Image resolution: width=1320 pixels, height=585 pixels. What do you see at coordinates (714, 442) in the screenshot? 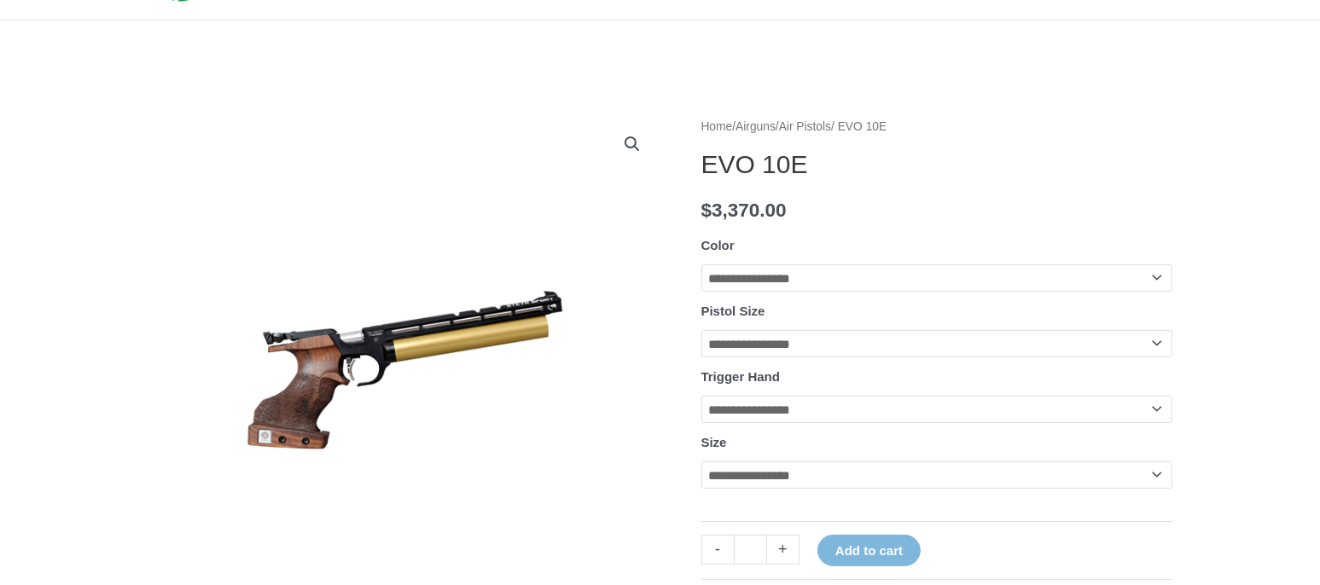
I see `label: Size` at bounding box center [714, 442].